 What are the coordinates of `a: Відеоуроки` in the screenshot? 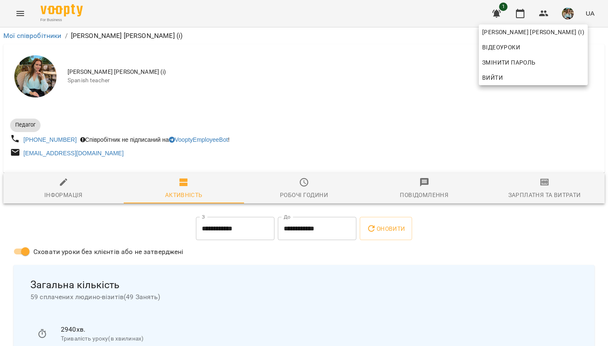 It's located at (502, 47).